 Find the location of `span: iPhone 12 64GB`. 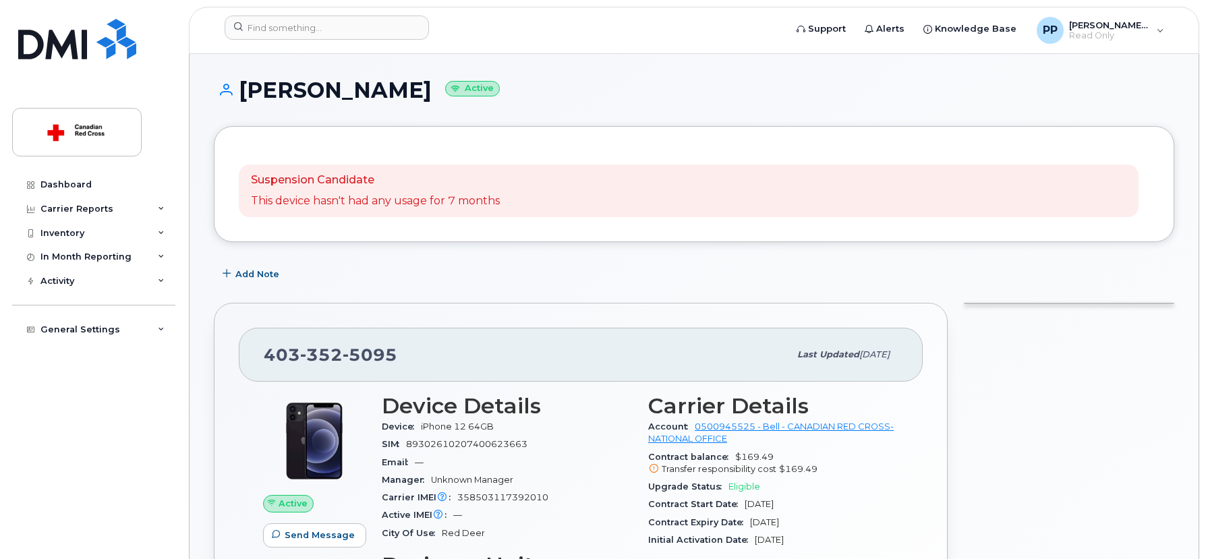

span: iPhone 12 64GB is located at coordinates (457, 426).